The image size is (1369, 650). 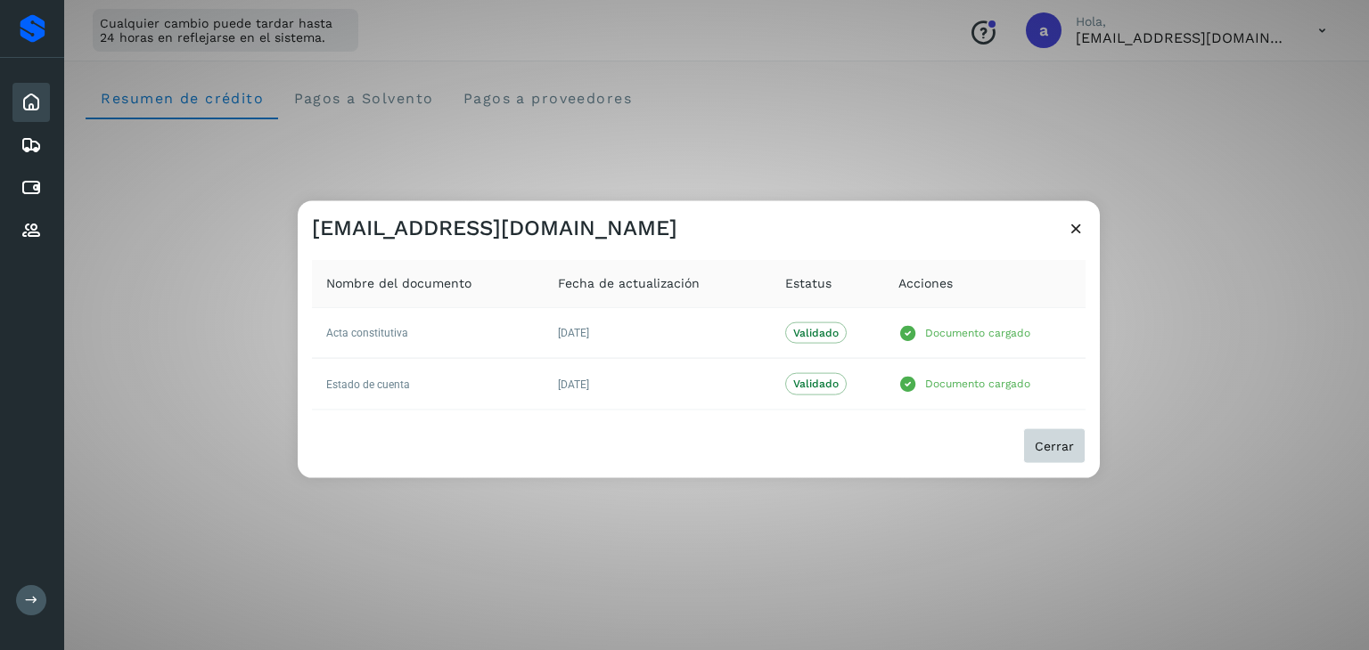 I want to click on span: Estatus, so click(x=808, y=283).